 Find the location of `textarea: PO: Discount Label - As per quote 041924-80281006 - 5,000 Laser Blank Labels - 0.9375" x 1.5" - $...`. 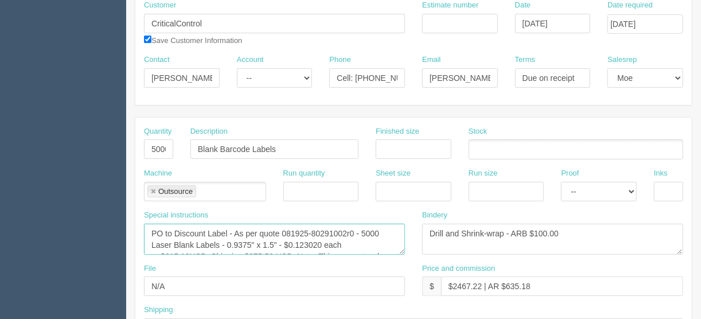

textarea: PO: Discount Label - As per quote 041924-80281006 - 5,000 Laser Blank Labels - 0.9375" x 1.5" - $... is located at coordinates (274, 239).